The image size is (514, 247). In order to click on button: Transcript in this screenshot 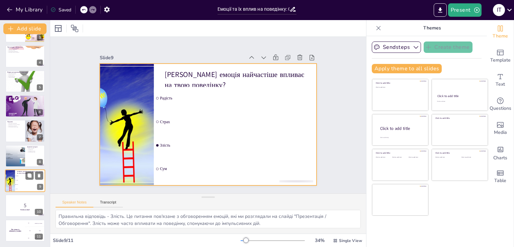, I will do `click(108, 204)`.